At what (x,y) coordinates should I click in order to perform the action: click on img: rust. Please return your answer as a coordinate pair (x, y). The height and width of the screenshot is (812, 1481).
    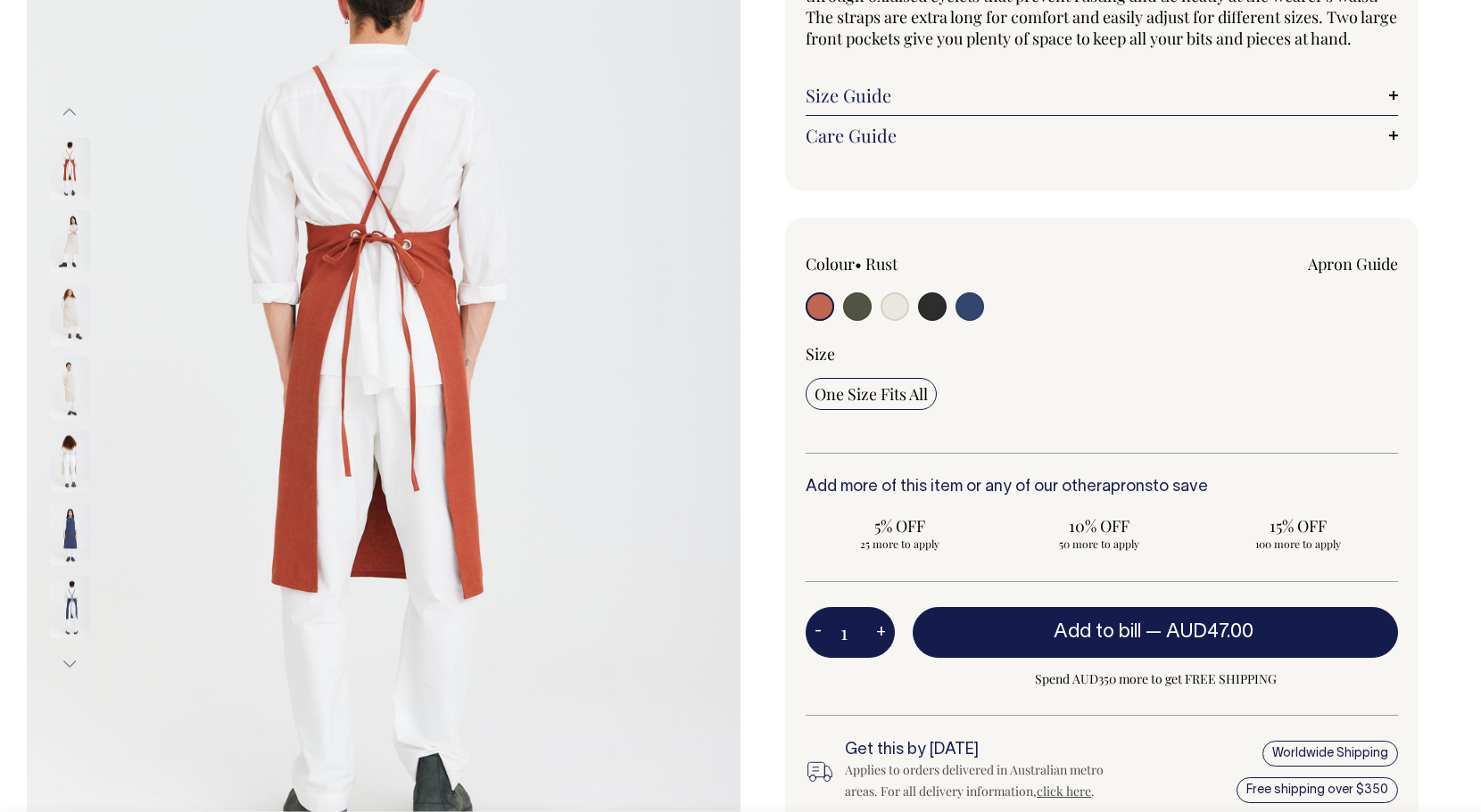
    Looking at the image, I should click on (69, 168).